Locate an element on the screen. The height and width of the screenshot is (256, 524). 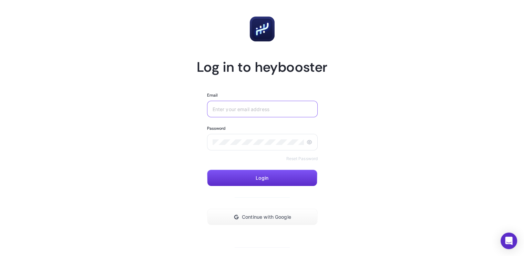
a: Reset Password is located at coordinates (302, 159).